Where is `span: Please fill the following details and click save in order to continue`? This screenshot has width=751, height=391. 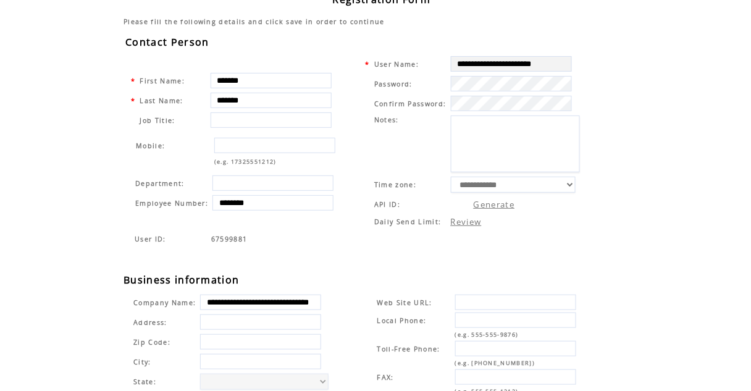 span: Please fill the following details and click save in order to continue is located at coordinates (254, 22).